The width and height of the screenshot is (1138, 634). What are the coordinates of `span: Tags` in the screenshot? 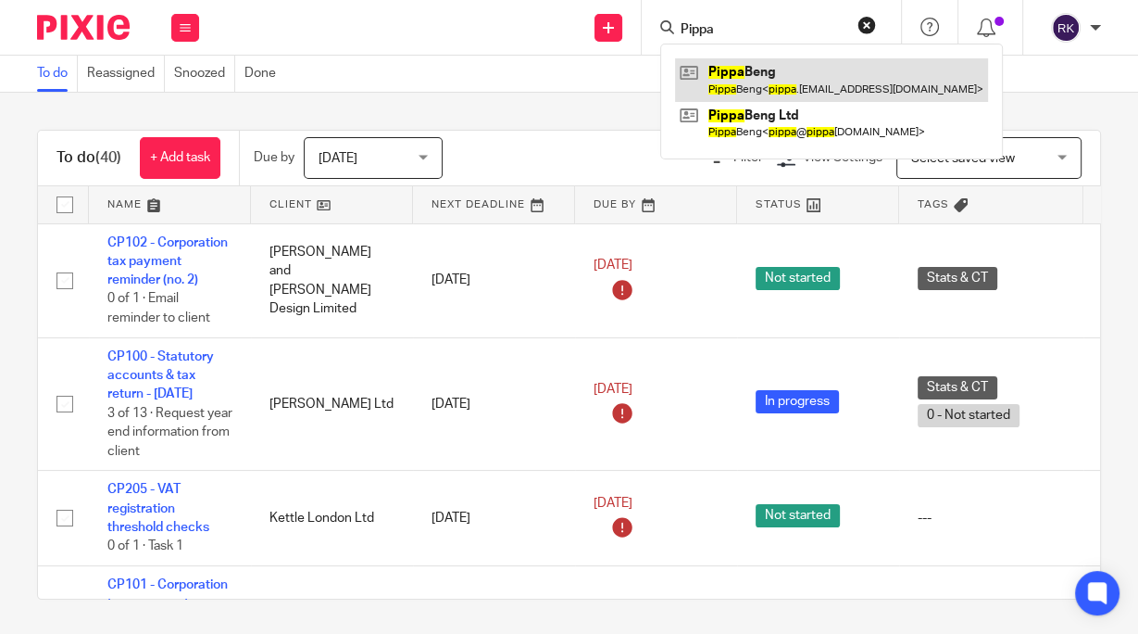 It's located at (934, 204).